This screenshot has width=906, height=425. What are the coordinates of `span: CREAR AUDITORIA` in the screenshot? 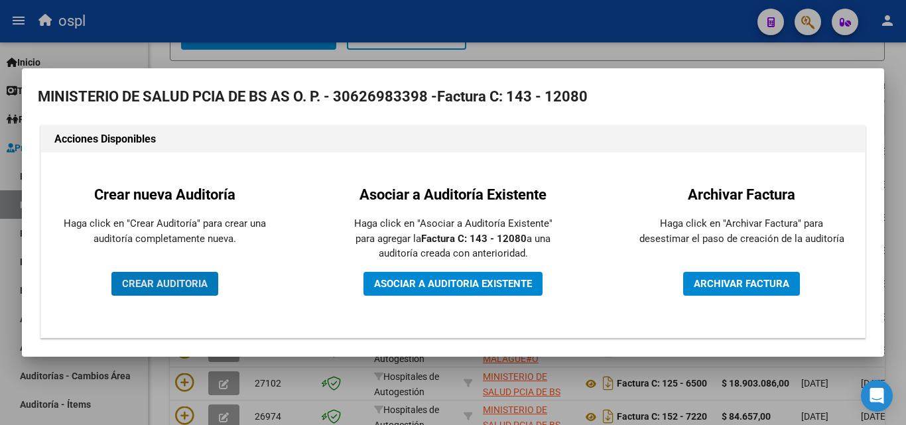 It's located at (165, 284).